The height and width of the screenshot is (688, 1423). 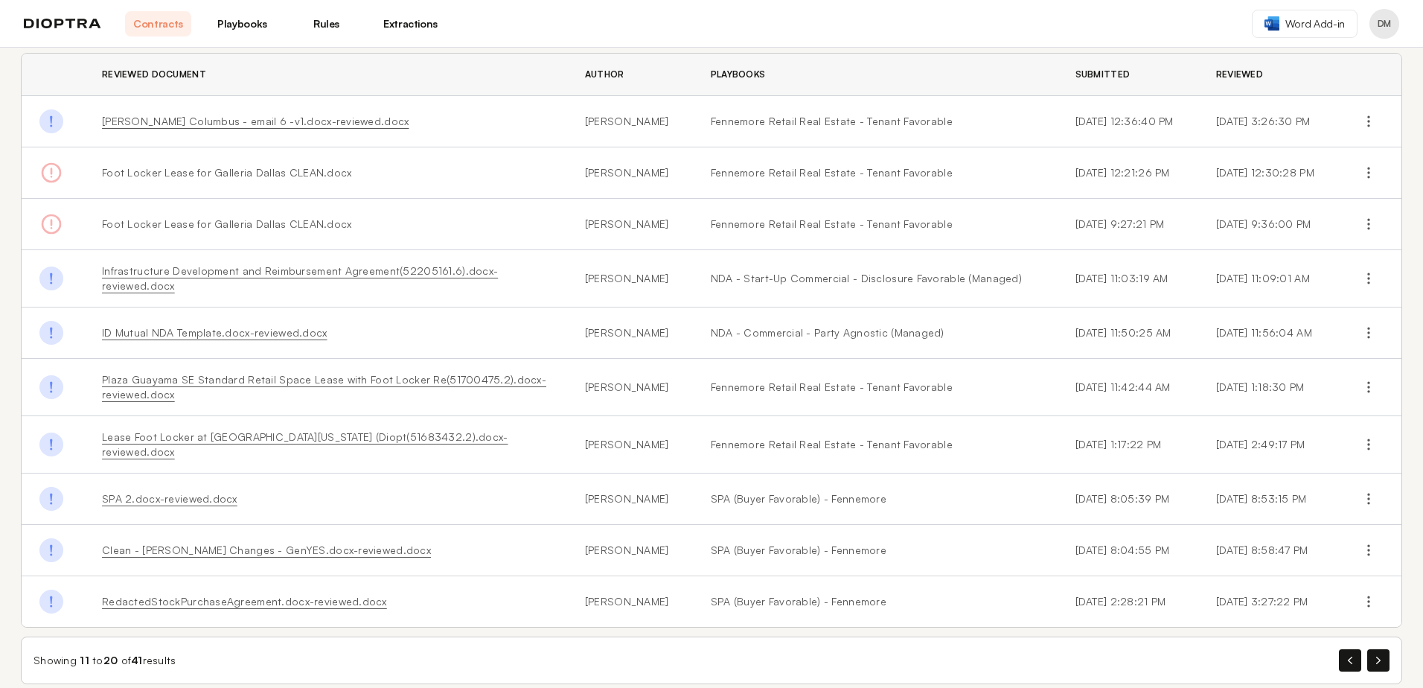 I want to click on th: Playbooks, so click(x=875, y=74).